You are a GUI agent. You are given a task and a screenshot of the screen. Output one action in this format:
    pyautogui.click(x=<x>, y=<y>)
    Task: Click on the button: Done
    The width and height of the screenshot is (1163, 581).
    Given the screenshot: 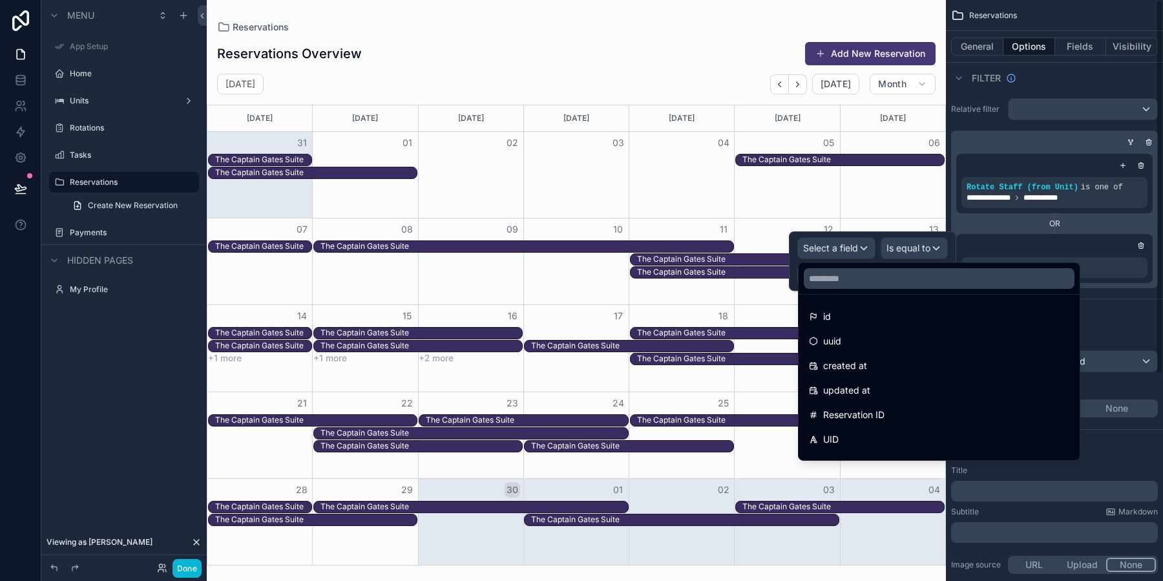 What is the action you would take?
    pyautogui.click(x=187, y=568)
    